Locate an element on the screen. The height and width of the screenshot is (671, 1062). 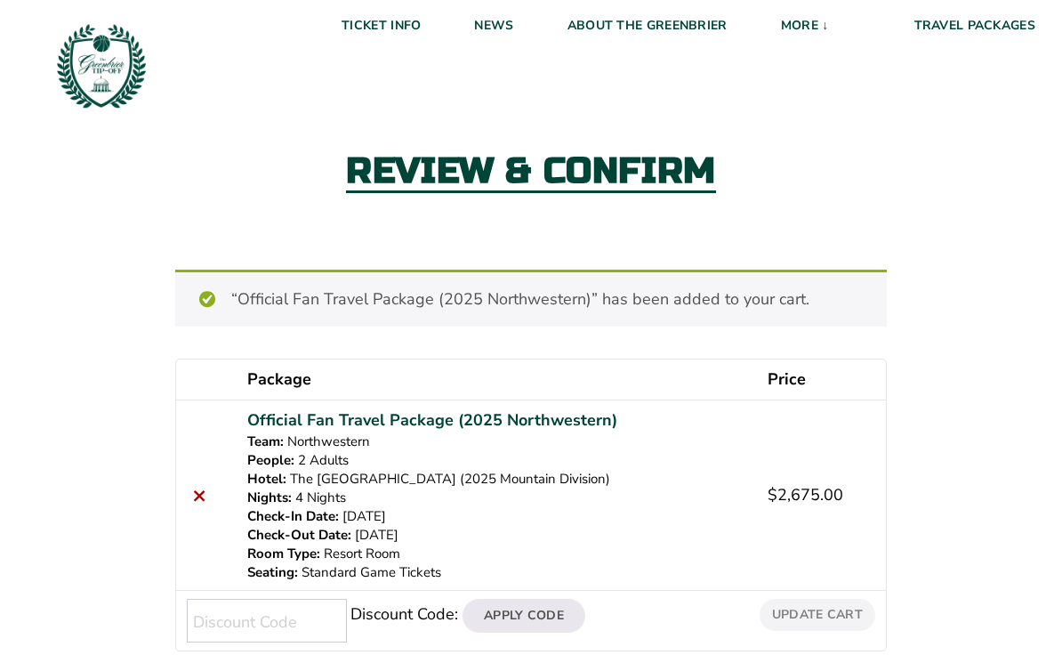
p: Northwestern is located at coordinates (496, 441).